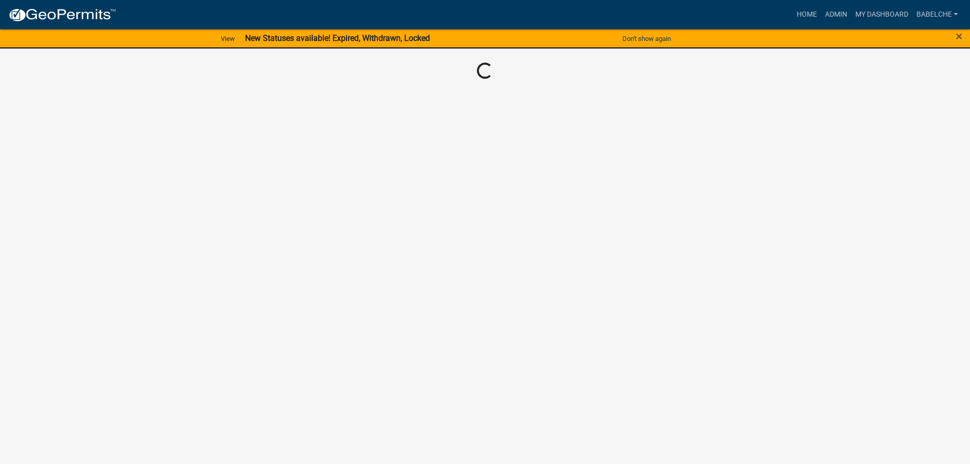 The image size is (970, 464). Describe the element at coordinates (807, 15) in the screenshot. I see `a: Home` at that location.